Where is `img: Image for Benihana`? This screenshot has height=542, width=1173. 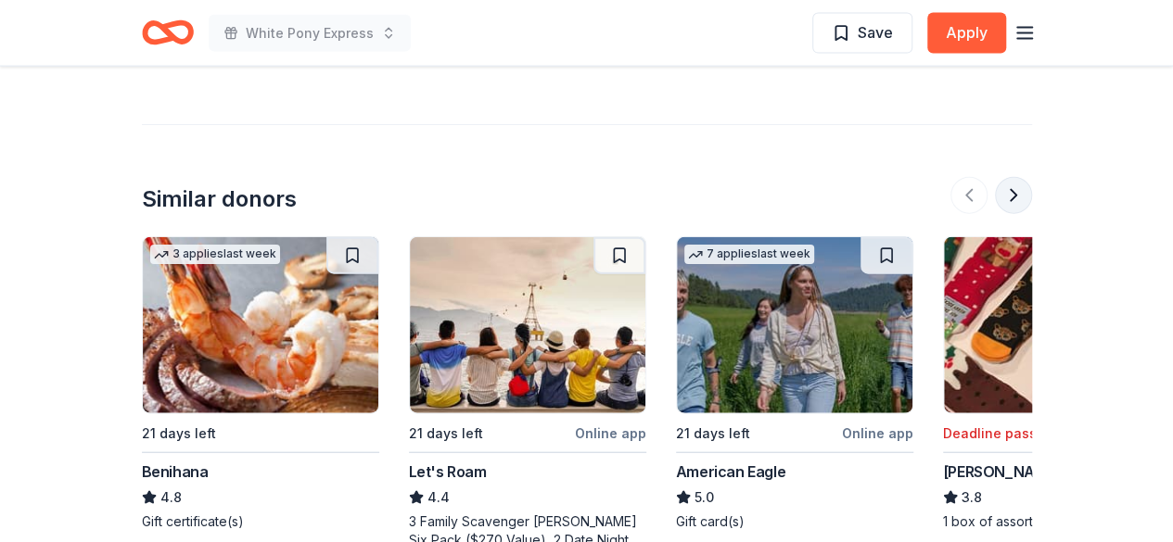
img: Image for Benihana is located at coordinates (261, 325).